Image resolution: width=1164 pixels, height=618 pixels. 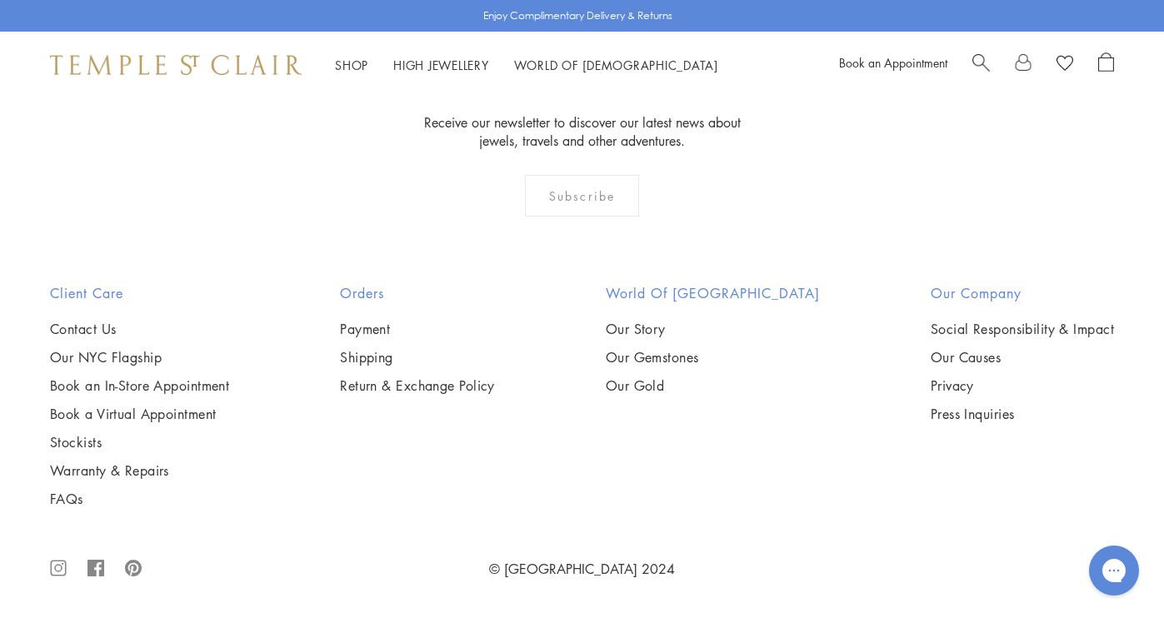 What do you see at coordinates (1023, 358) in the screenshot?
I see `a: Our Causes` at bounding box center [1023, 358].